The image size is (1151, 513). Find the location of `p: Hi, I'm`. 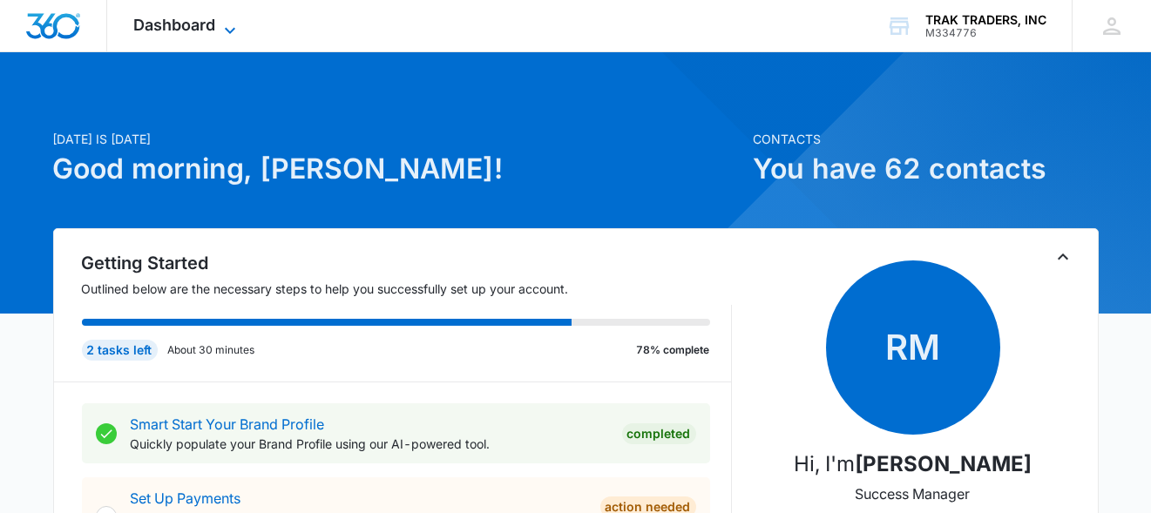

p: Hi, I'm is located at coordinates (912, 464).